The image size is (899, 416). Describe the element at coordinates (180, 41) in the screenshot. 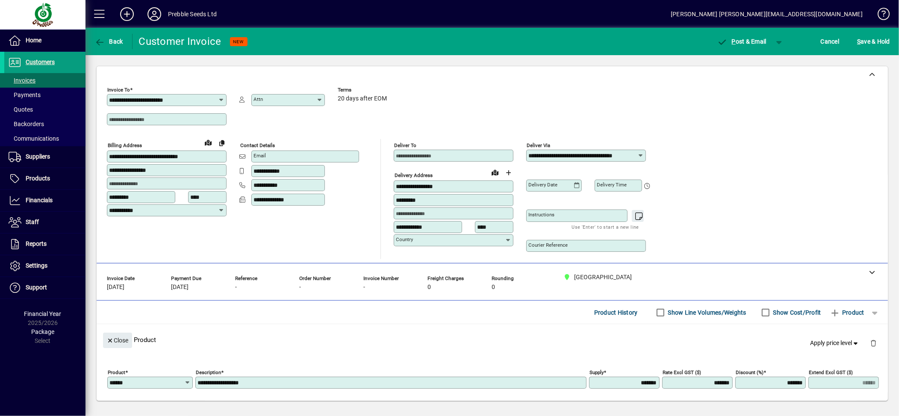

I see `div: Customer Invoice` at that location.